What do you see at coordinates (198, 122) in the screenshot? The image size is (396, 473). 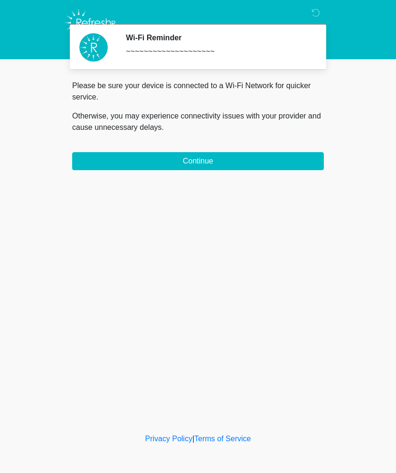 I see `p: Otherwise, you may experience connectivity issues with your provider and cause unnecessary delays` at bounding box center [198, 122].